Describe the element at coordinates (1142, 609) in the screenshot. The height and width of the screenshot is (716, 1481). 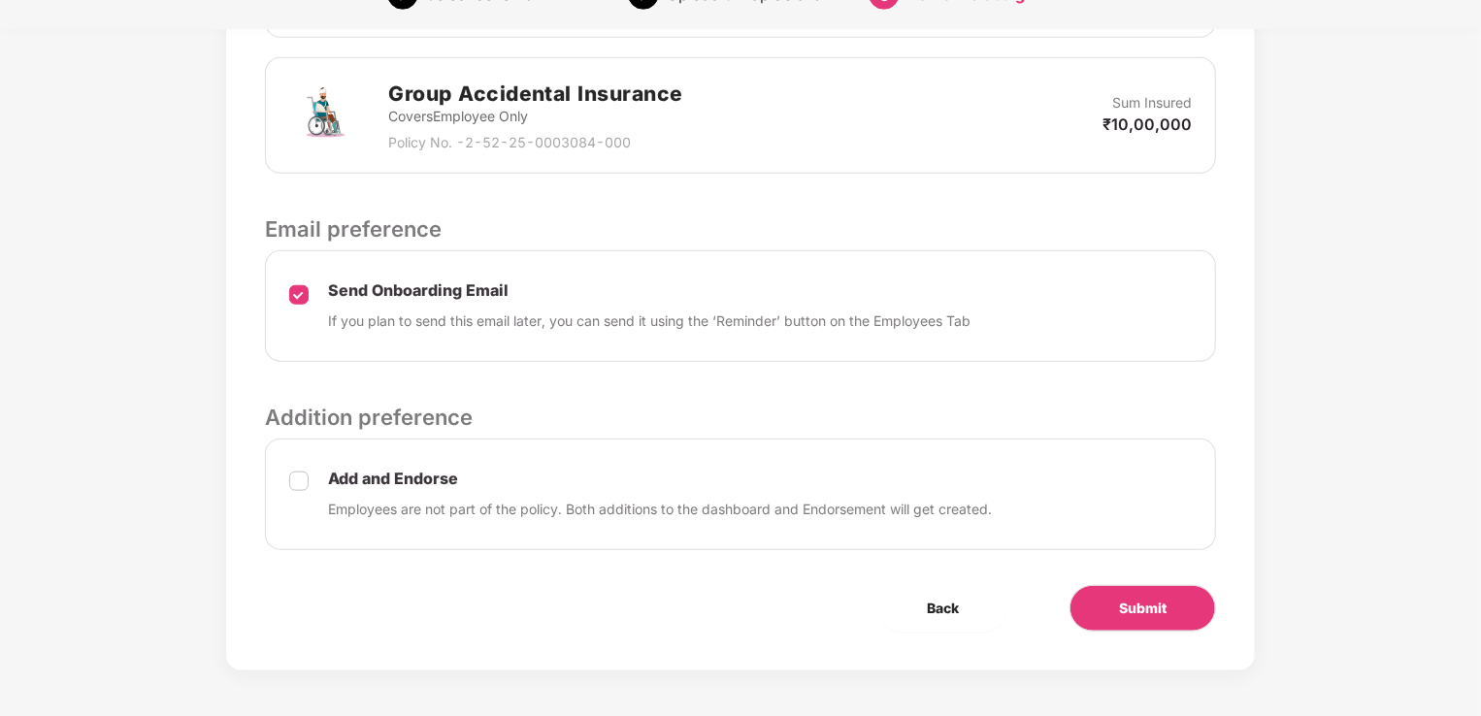
I see `button: Submit` at that location.